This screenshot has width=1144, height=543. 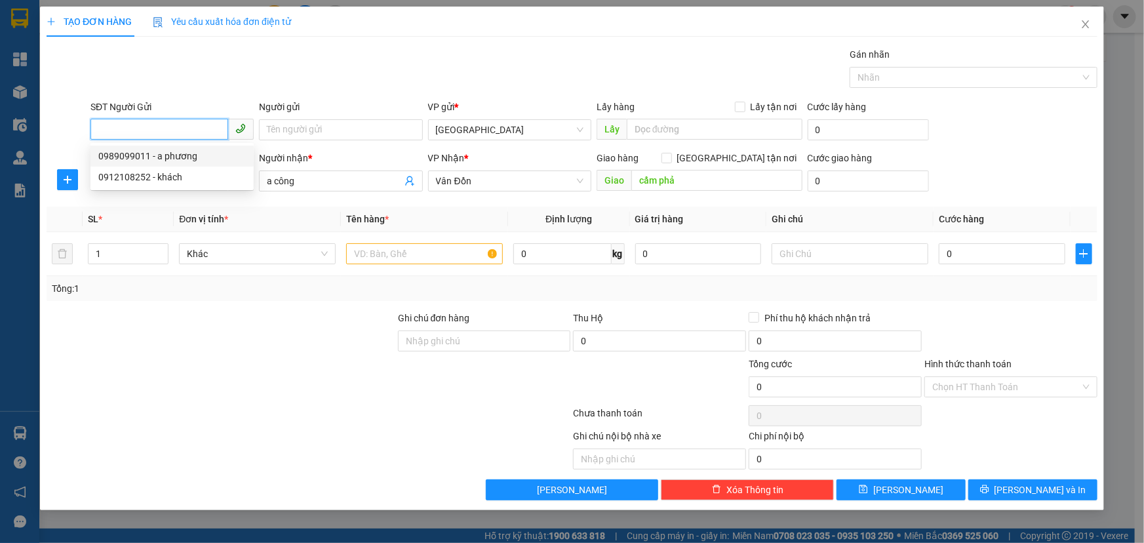 I want to click on span: Lấy, so click(x=611, y=129).